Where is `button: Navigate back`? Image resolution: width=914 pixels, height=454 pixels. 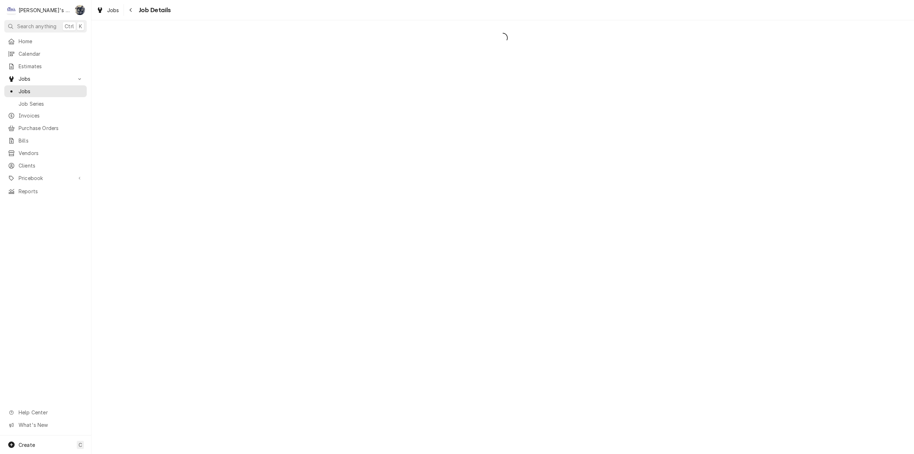
button: Navigate back is located at coordinates (131, 10).